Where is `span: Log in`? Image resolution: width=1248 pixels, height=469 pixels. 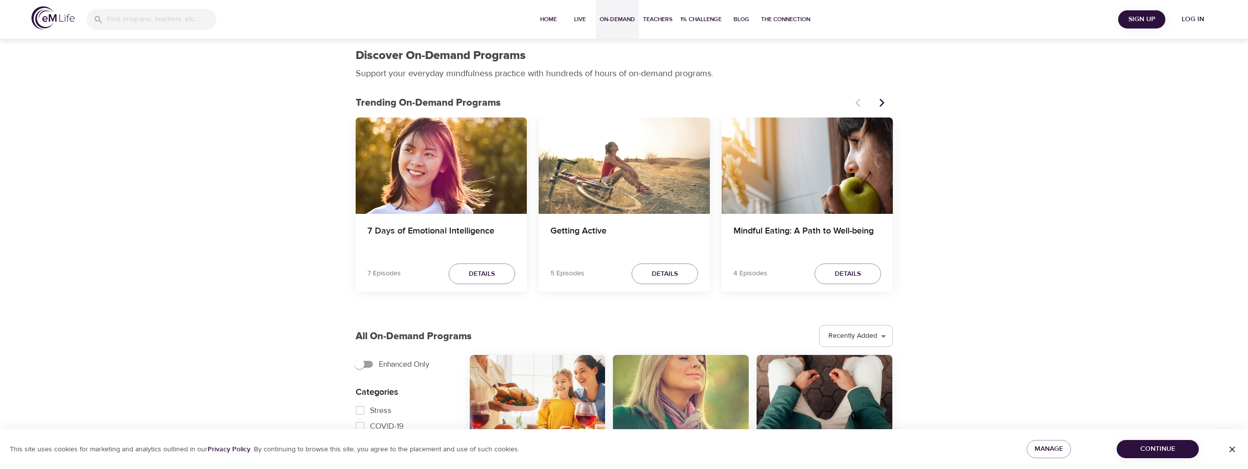
span: Log in is located at coordinates (1193, 19).